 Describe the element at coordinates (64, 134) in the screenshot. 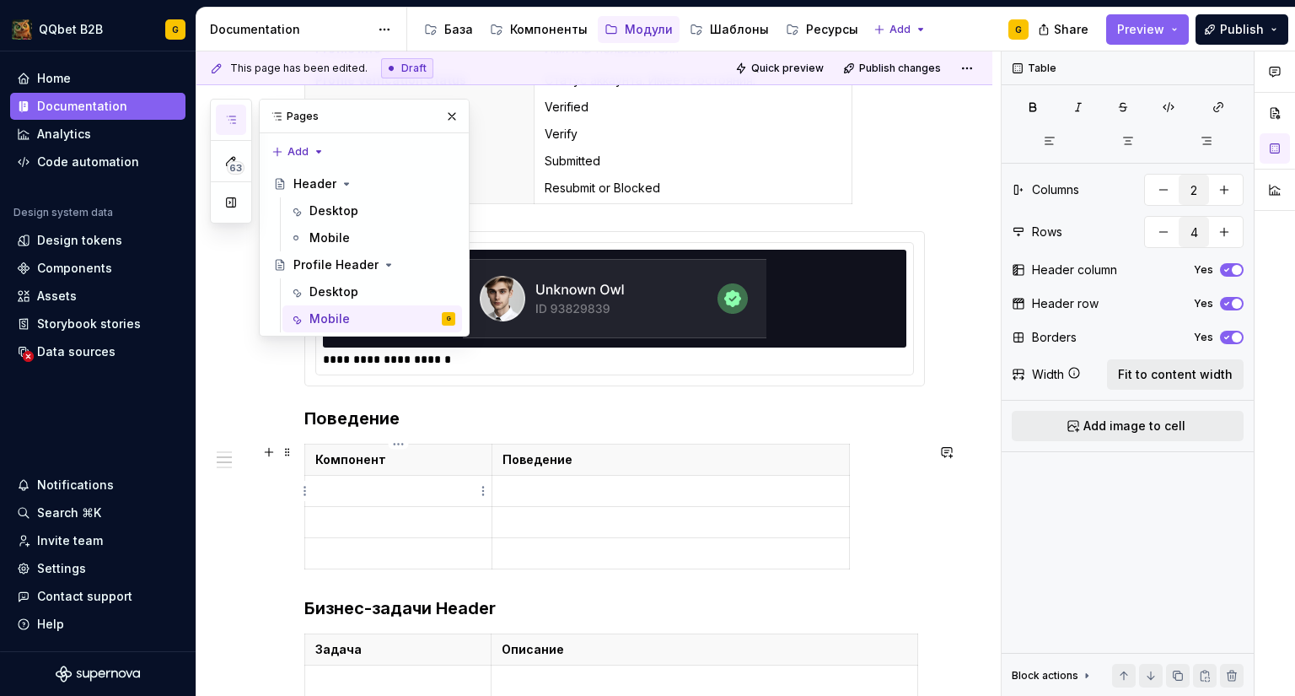

I see `div: Analytics` at that location.